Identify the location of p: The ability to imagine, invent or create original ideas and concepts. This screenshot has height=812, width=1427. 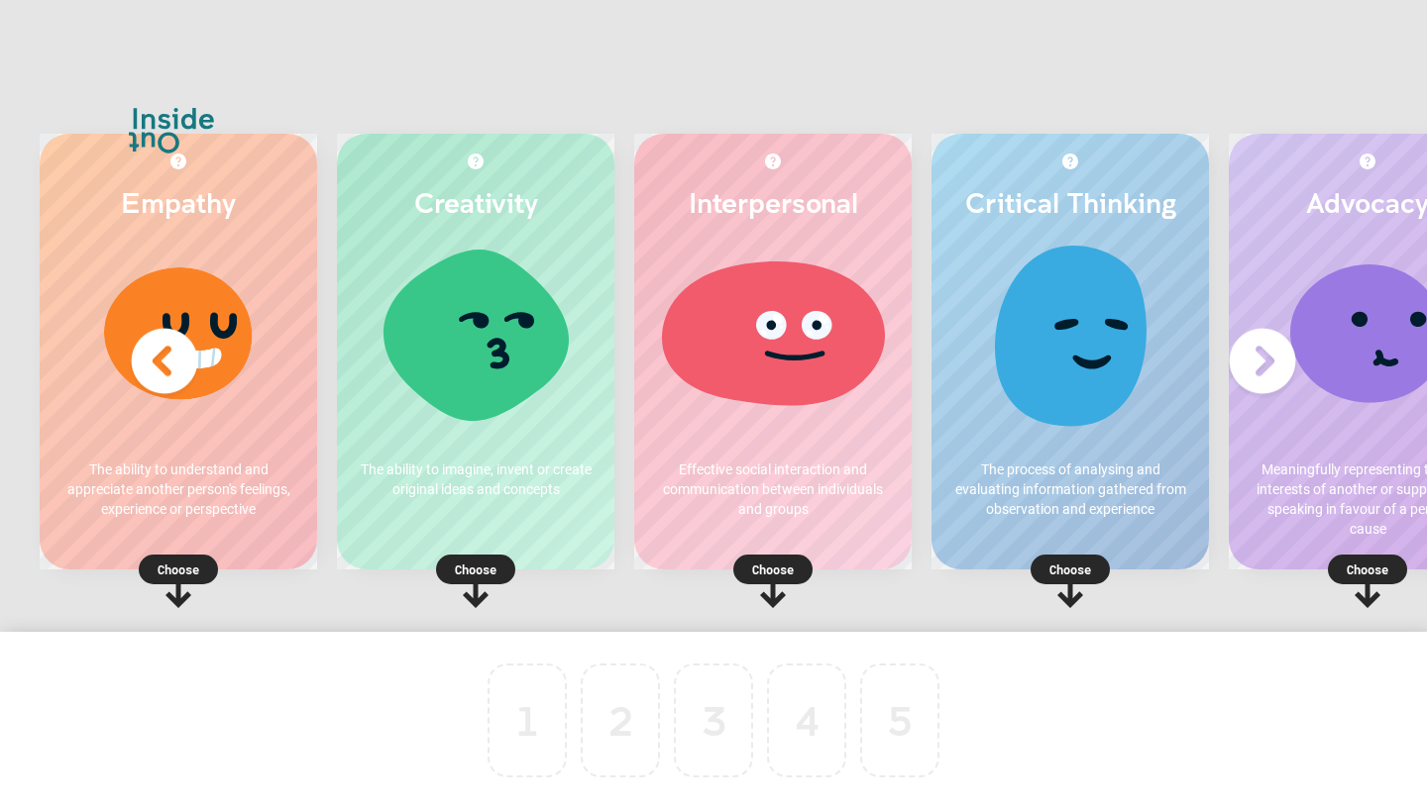
(476, 480).